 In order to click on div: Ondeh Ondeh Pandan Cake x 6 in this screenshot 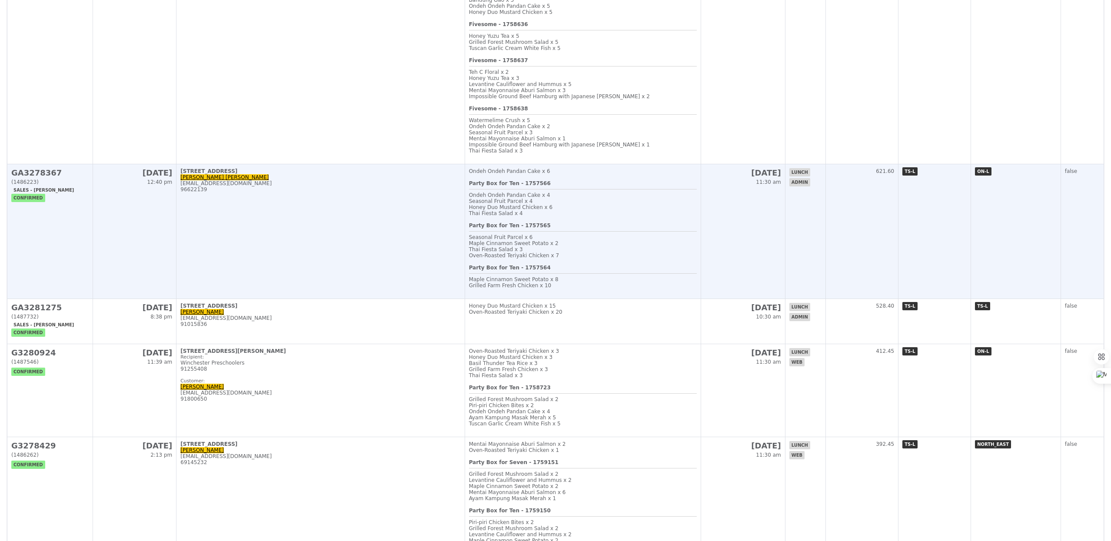, I will do `click(583, 171)`.